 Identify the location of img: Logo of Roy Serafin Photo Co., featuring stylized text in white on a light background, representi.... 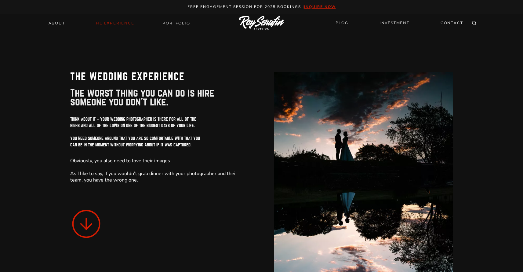
(262, 23).